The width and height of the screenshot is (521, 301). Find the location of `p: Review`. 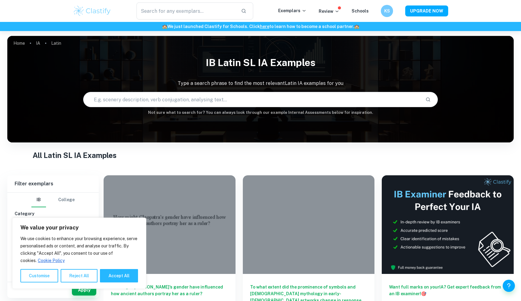

p: Review is located at coordinates (329, 11).